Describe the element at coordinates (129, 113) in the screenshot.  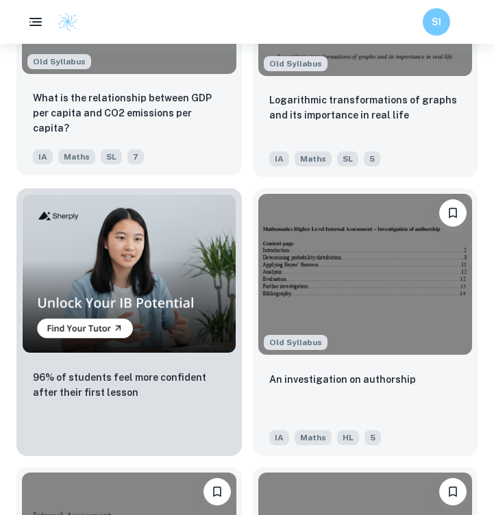
I see `p: What is the relationship between GDP per capita and CO2 emissions per capita?` at that location.